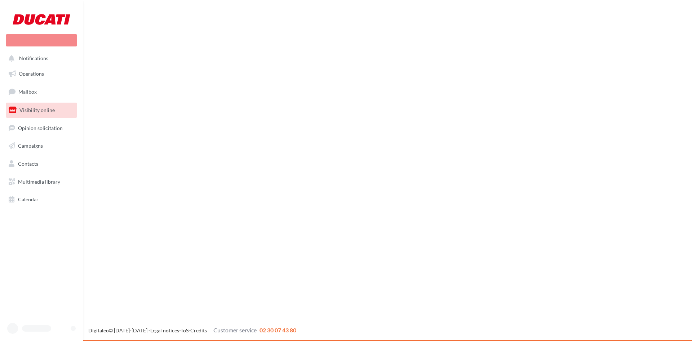  I want to click on a: Credits, so click(199, 330).